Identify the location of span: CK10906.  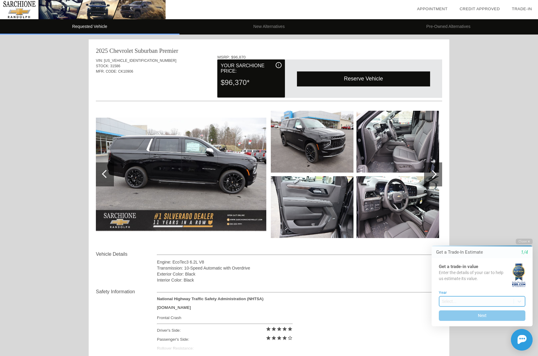
(126, 71).